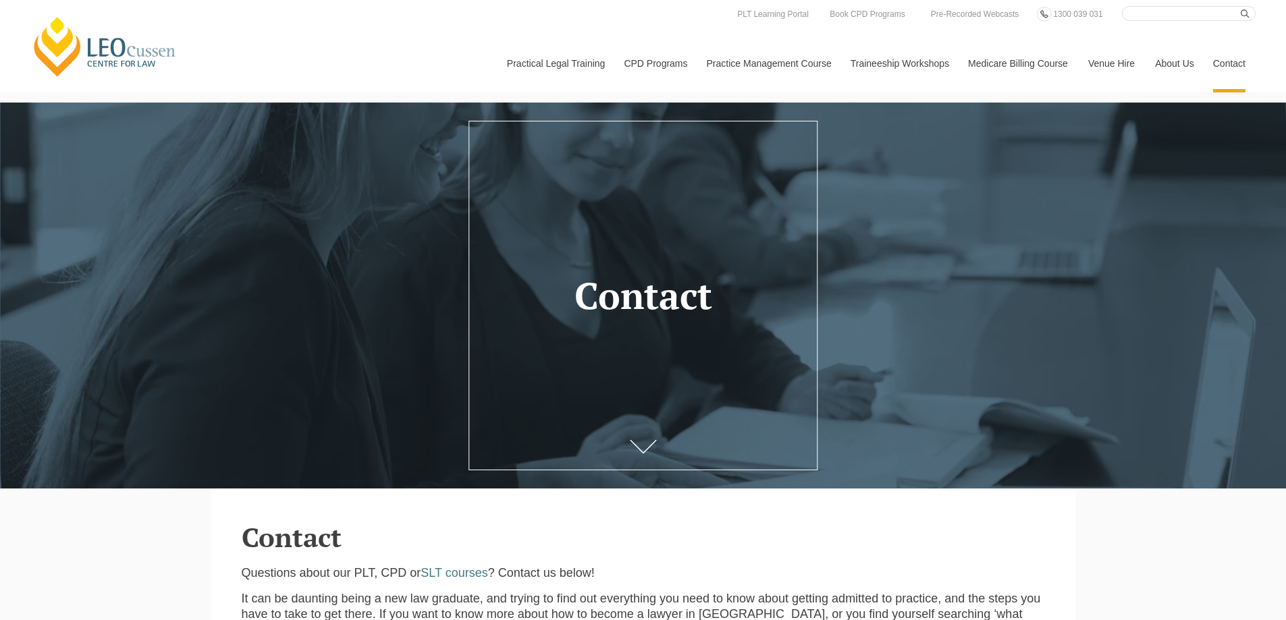  What do you see at coordinates (643, 296) in the screenshot?
I see `h1: Contact` at bounding box center [643, 296].